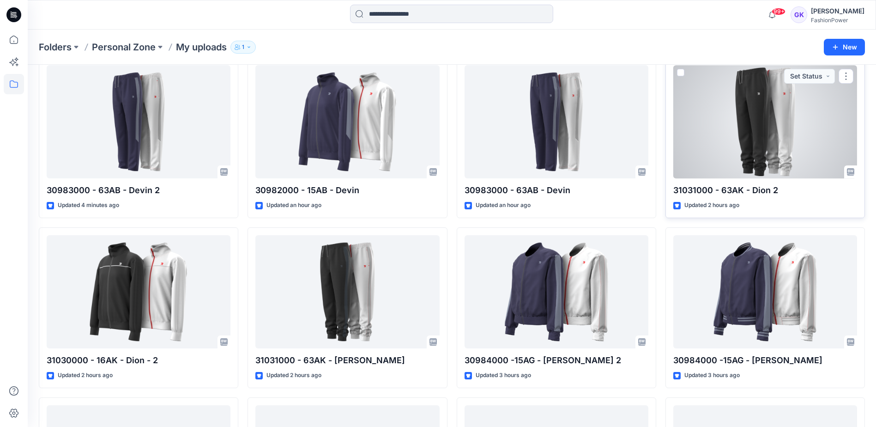 The image size is (876, 427). Describe the element at coordinates (347, 291) in the screenshot. I see `a: 31031000 - 63AK - Dion` at that location.